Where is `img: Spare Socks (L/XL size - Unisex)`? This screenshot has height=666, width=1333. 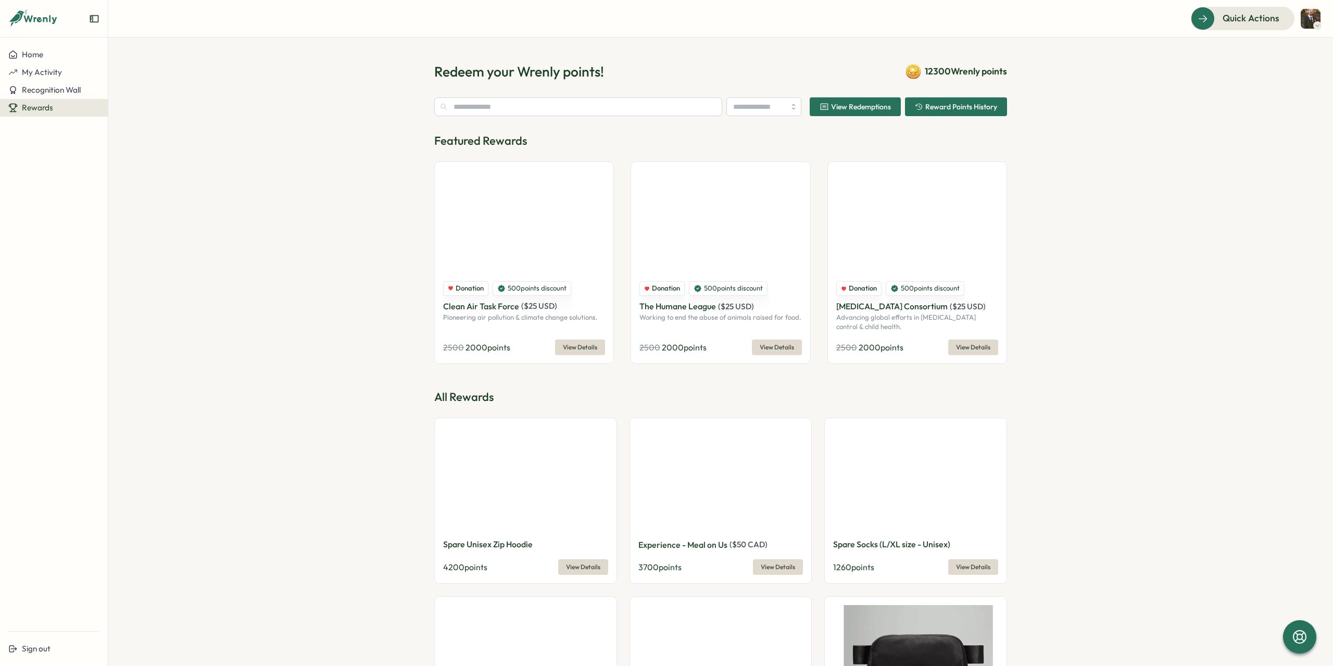 img: Spare Socks (L/XL size - Unisex) is located at coordinates (915, 478).